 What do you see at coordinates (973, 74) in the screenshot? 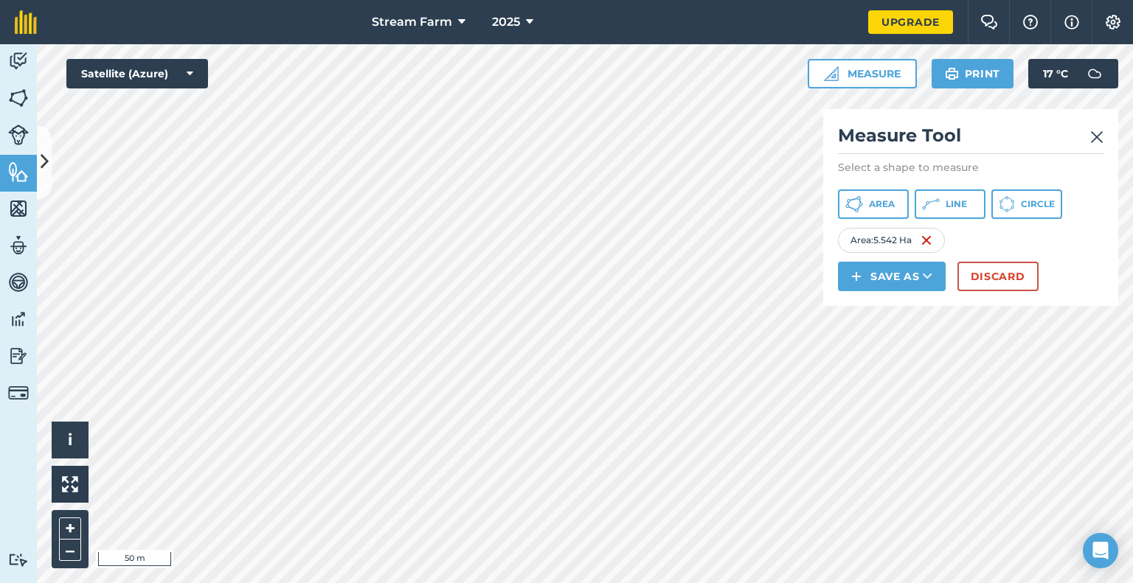
I see `button: Print` at bounding box center [973, 74].